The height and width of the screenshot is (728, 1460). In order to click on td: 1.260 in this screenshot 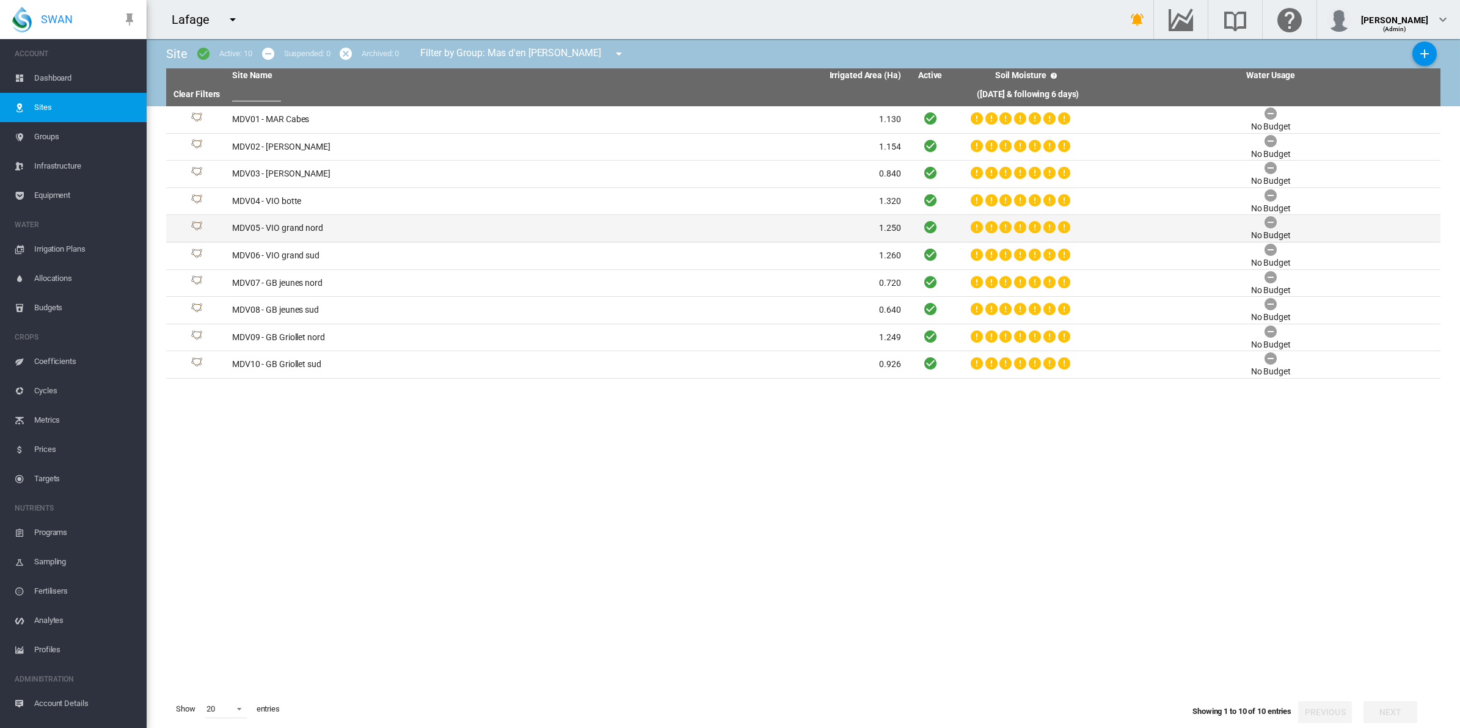, I will do `click(735, 256)`.